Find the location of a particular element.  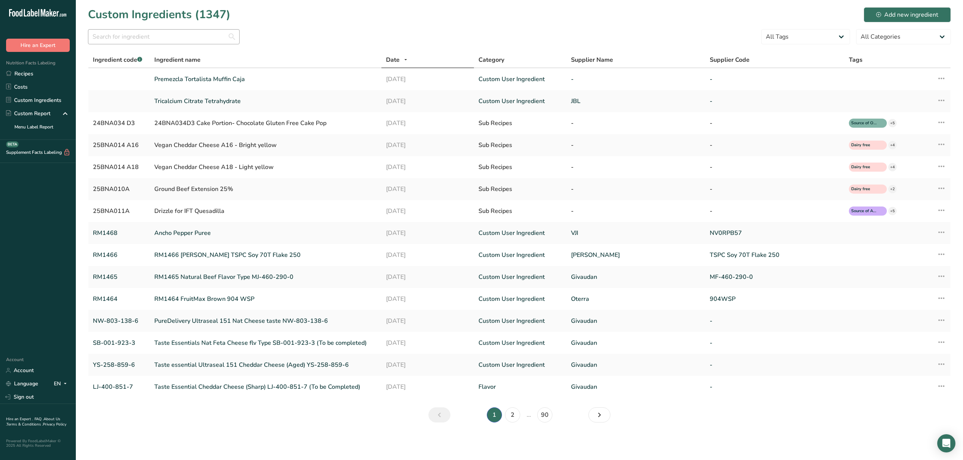

div: +2 is located at coordinates (893, 189).